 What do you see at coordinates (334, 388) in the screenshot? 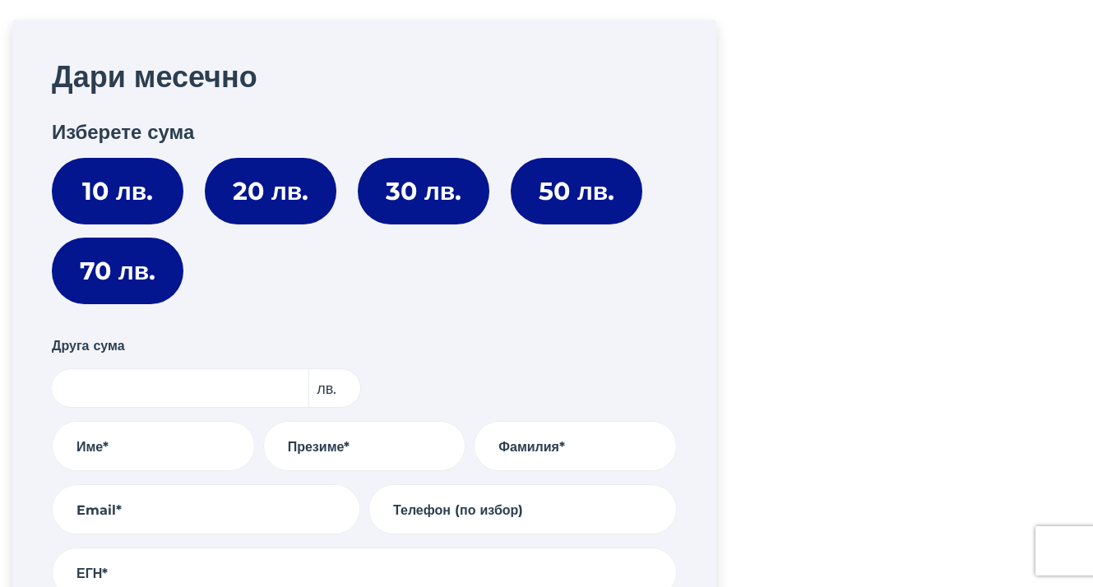
I see `span: лв.` at bounding box center [334, 388].